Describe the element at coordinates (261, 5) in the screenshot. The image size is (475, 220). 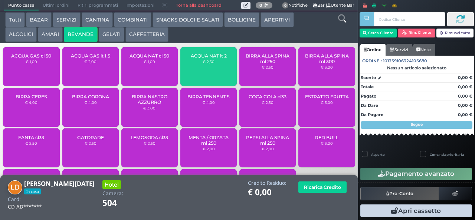
I see `b: 0` at that location.